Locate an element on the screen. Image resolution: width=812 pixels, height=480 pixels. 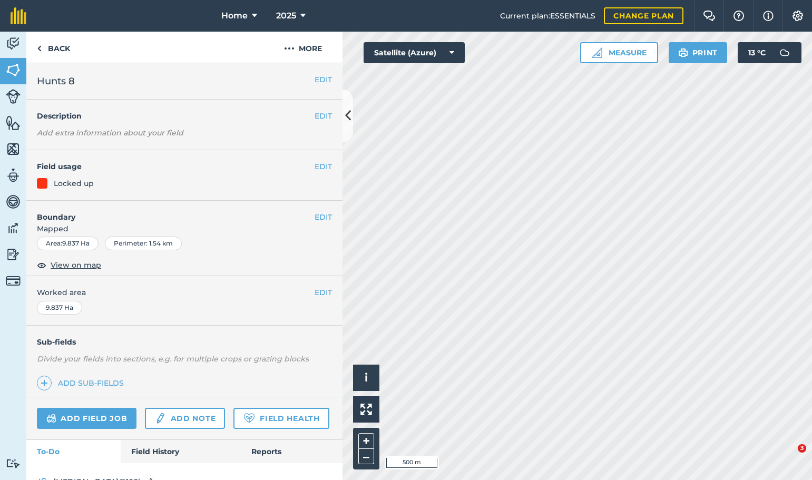
em: Add extra information about your field is located at coordinates (110, 133).